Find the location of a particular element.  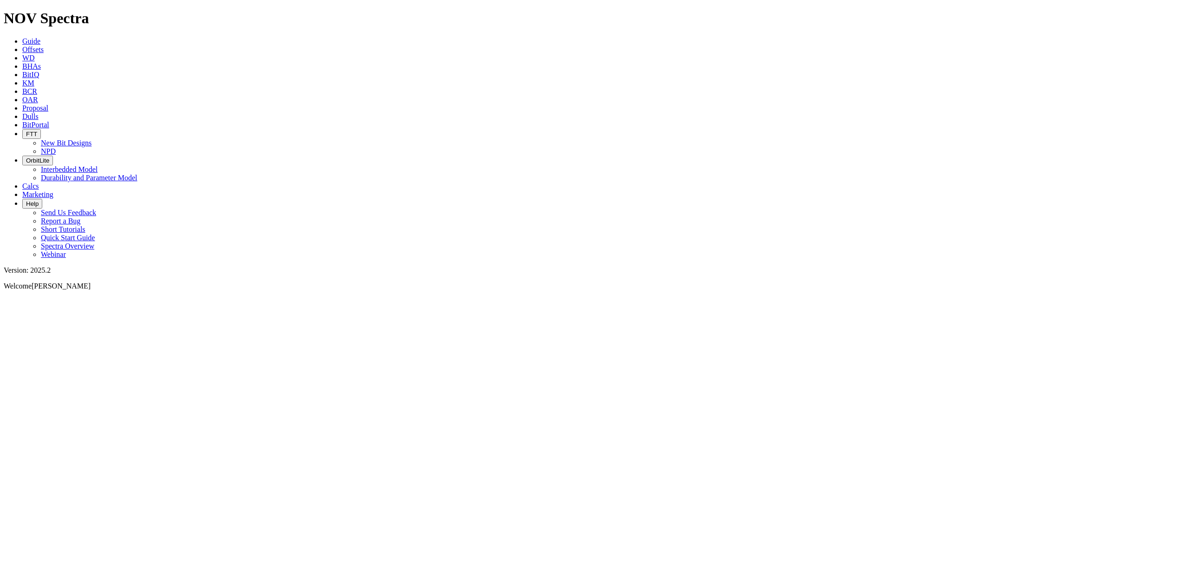

span: Dulls is located at coordinates (30, 116).